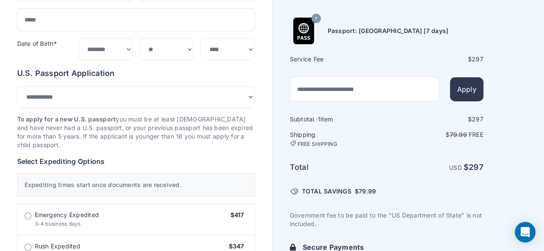 This screenshot has height=251, width=544. Describe the element at coordinates (303, 31) in the screenshot. I see `img: Product Name` at that location.